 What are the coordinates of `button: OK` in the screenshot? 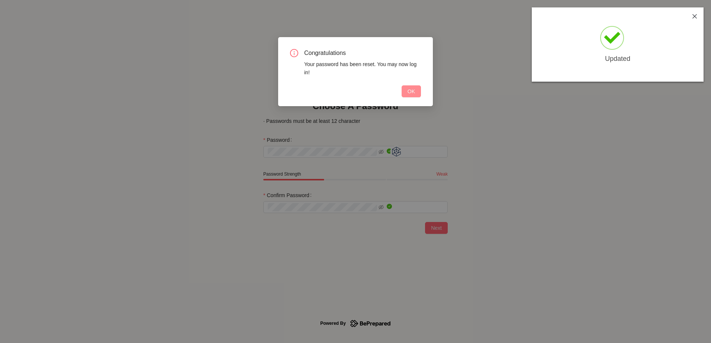 It's located at (411, 91).